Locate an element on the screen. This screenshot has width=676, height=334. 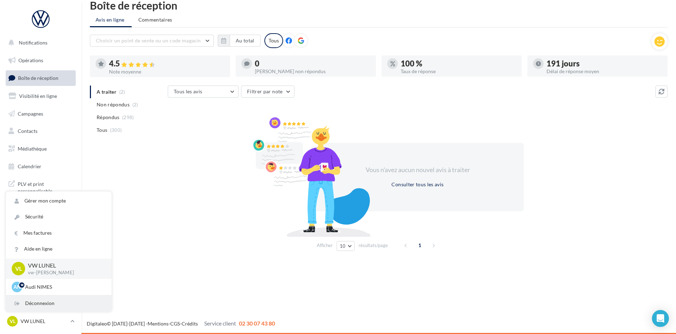
div: 4.5 is located at coordinates (167, 64).